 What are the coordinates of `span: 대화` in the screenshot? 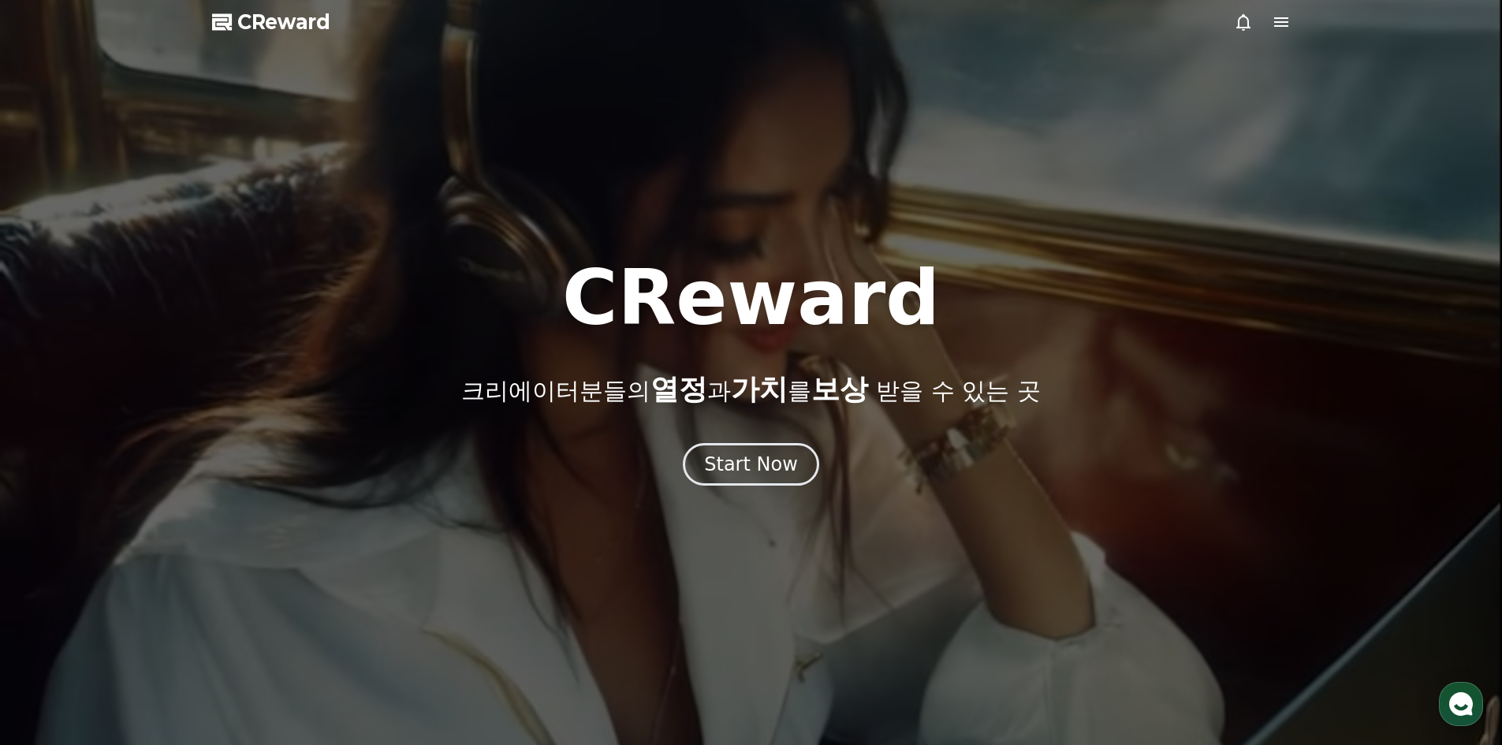 It's located at (154, 531).